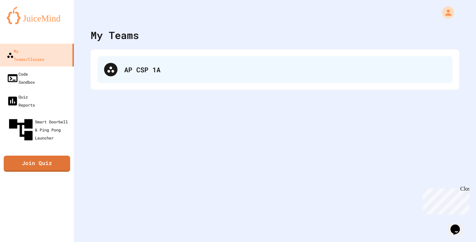 The height and width of the screenshot is (242, 476). I want to click on a: Join Quiz, so click(37, 164).